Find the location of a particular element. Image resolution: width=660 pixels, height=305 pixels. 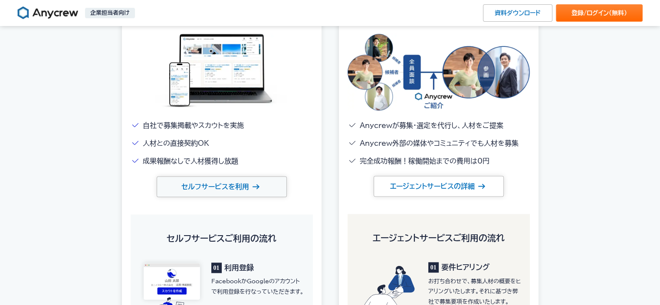

img: Anycrew is located at coordinates (48, 13).